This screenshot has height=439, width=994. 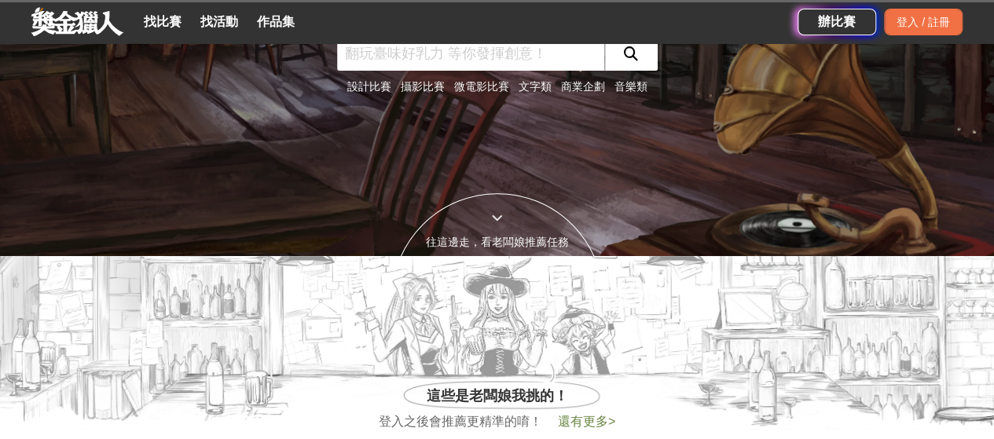 What do you see at coordinates (586, 421) in the screenshot?
I see `span: 還有更多 >` at bounding box center [586, 421].